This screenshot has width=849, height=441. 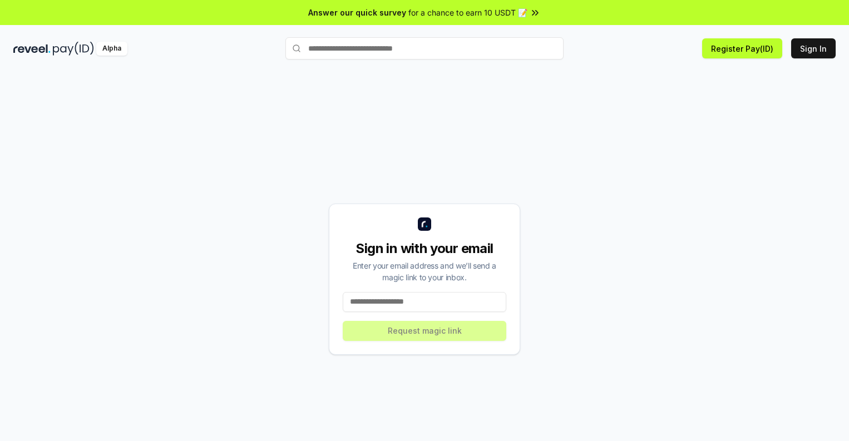 I want to click on span: Answer our quick survey, so click(x=357, y=12).